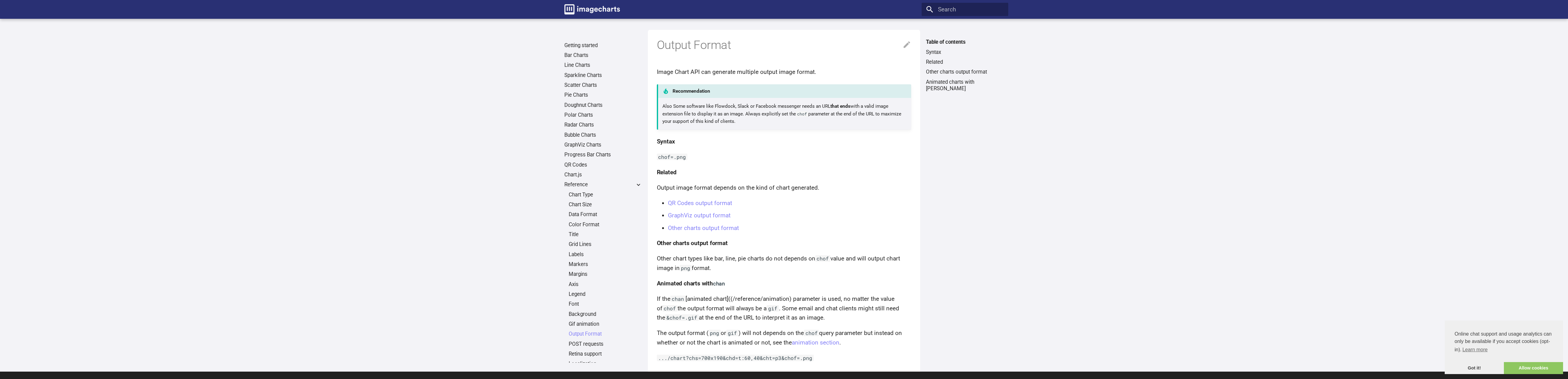 This screenshot has height=379, width=1568. I want to click on a: GraphViz output format, so click(699, 215).